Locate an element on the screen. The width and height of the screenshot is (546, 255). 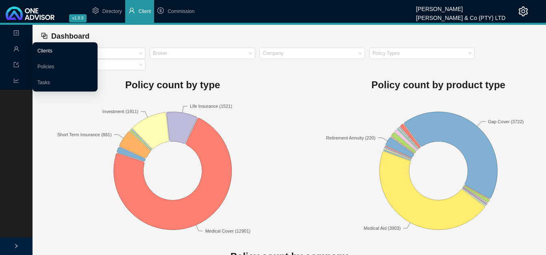
span: Client is located at coordinates (145, 11).